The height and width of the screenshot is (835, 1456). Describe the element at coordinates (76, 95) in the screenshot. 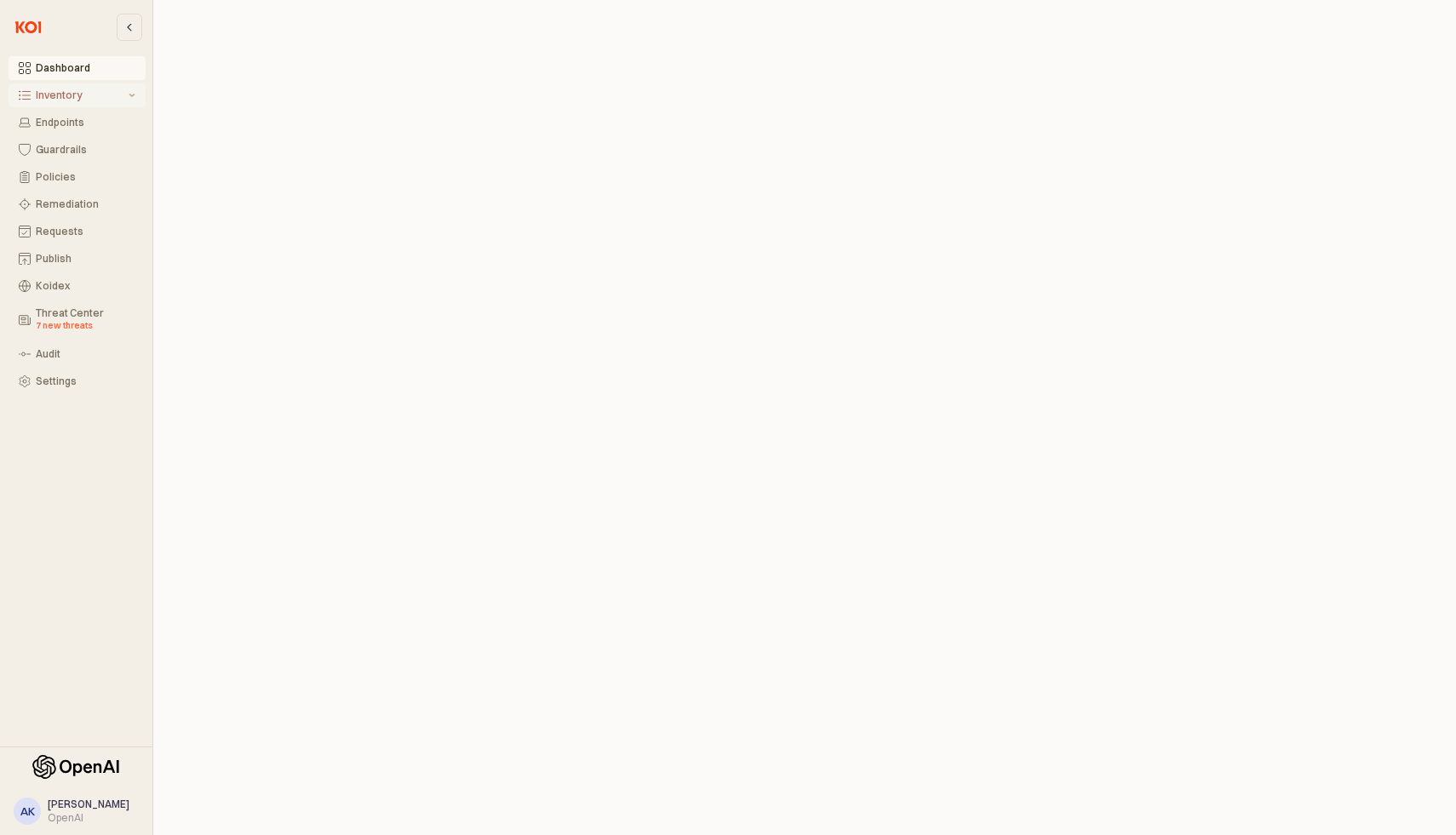

I see `button: Inventory` at that location.